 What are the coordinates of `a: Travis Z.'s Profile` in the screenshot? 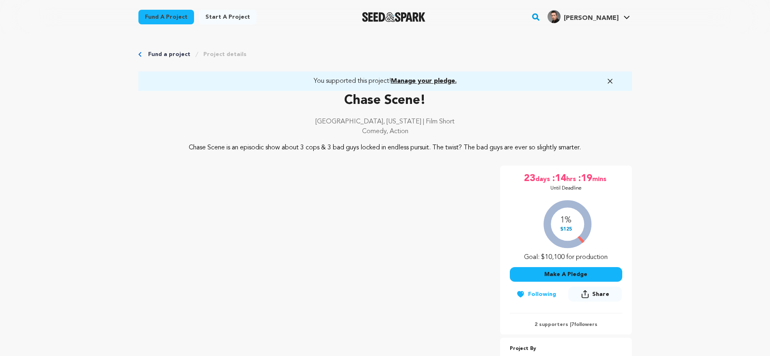 It's located at (589, 16).